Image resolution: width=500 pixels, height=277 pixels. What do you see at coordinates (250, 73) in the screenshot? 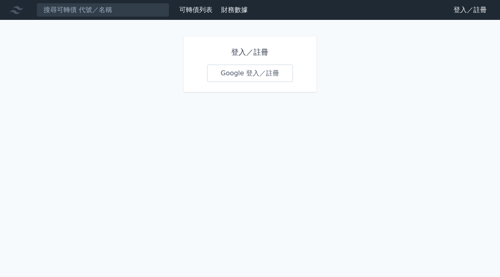
I see `a: Google 登入／註冊` at bounding box center [250, 73].